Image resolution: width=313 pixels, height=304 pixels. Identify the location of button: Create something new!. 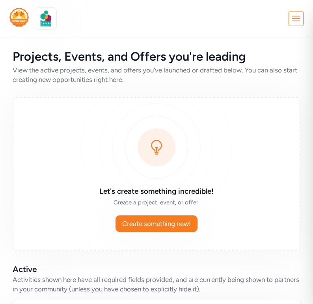
(156, 224).